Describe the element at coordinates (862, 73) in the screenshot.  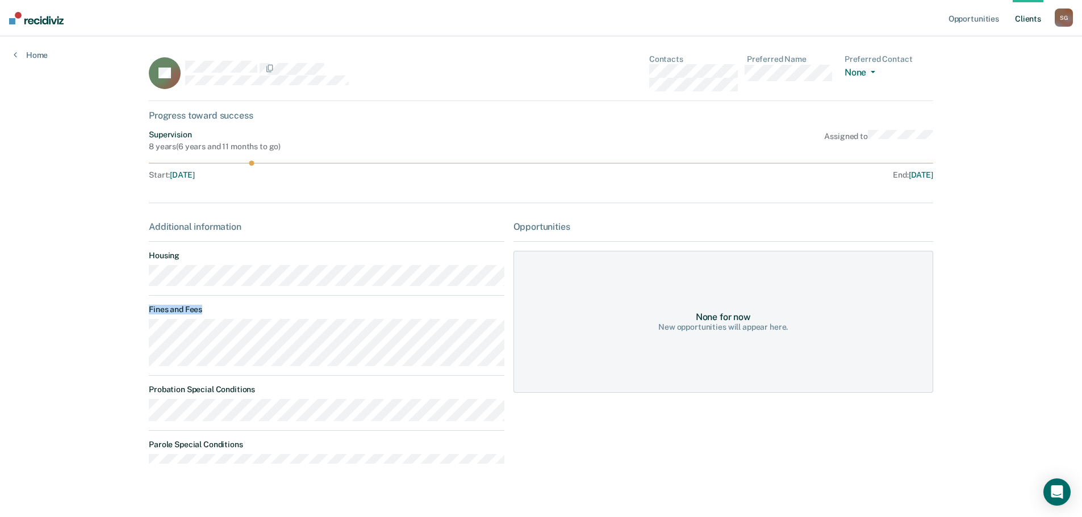
I see `button: None` at that location.